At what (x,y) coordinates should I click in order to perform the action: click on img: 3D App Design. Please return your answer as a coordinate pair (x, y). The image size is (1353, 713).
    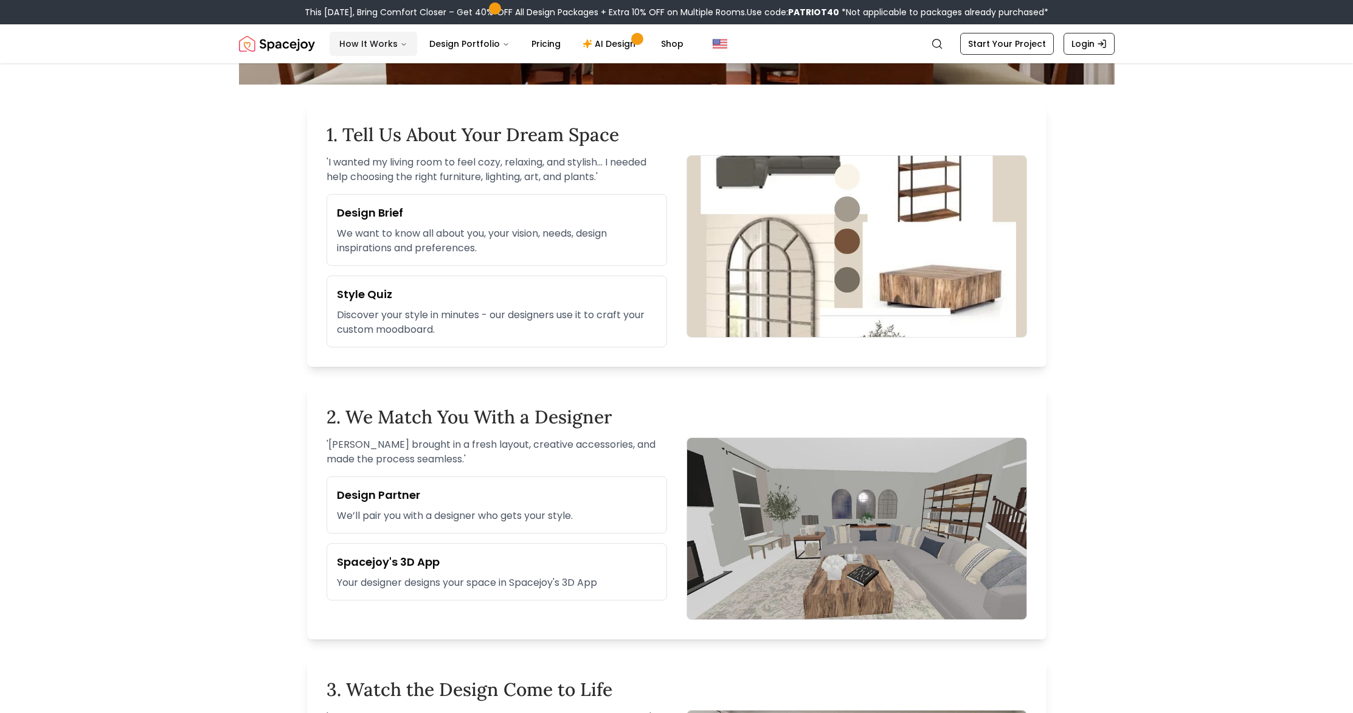
    Looking at the image, I should click on (857, 529).